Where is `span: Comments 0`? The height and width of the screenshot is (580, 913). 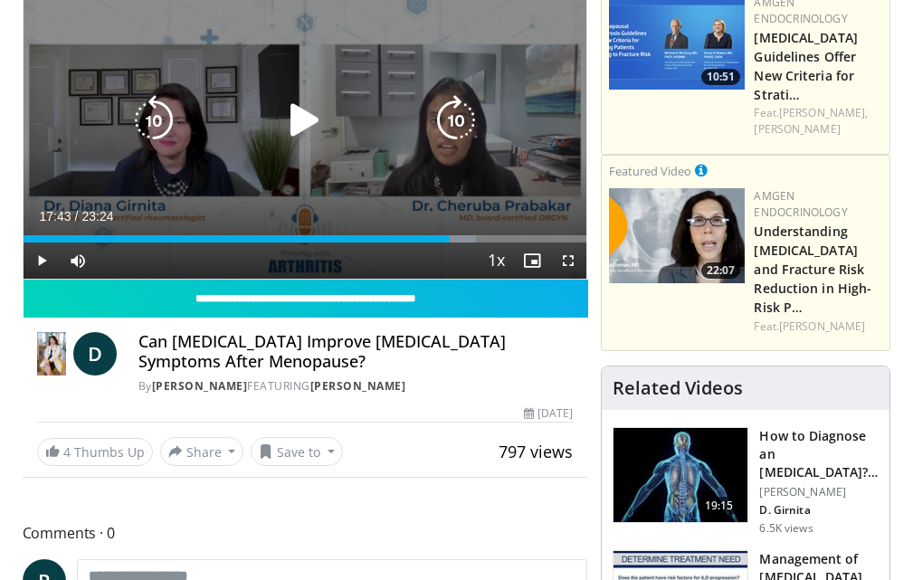 span: Comments 0 is located at coordinates (305, 533).